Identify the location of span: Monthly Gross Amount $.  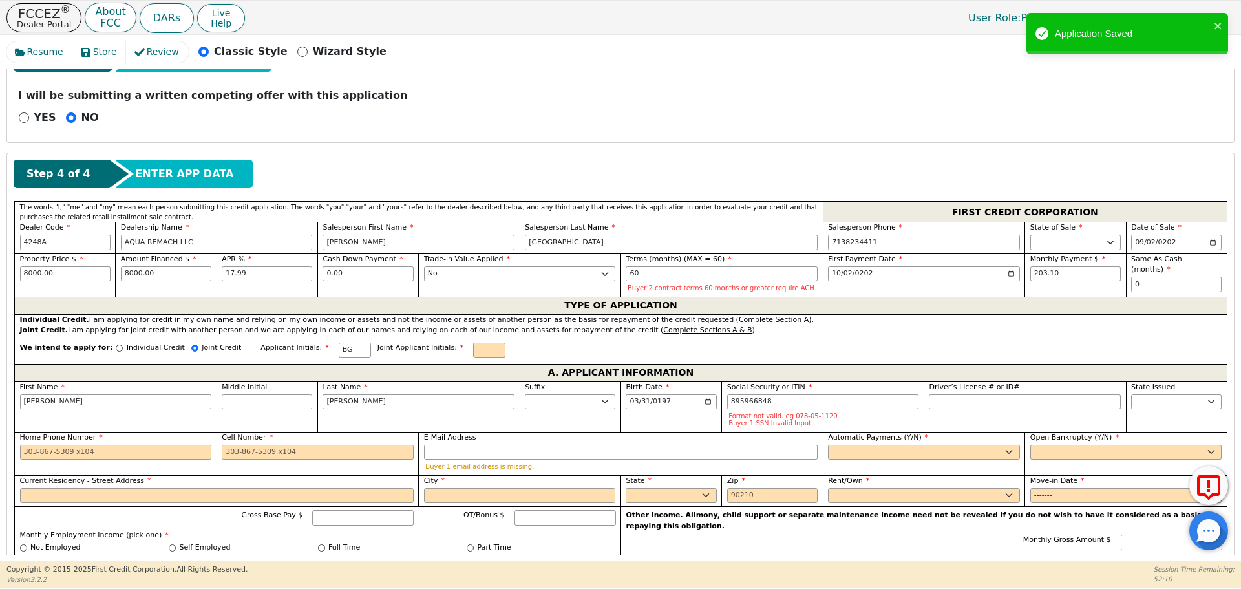
(1067, 539).